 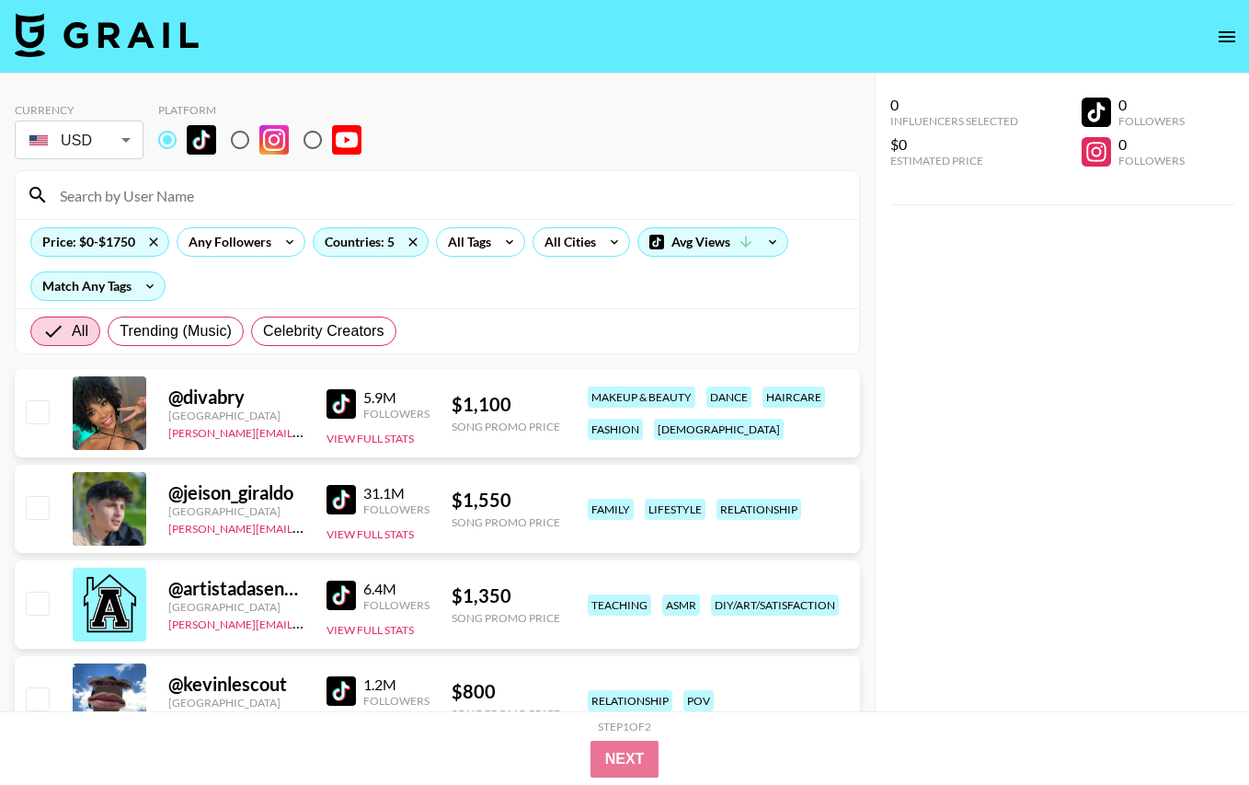 I want to click on div: 6.4M, so click(x=396, y=589).